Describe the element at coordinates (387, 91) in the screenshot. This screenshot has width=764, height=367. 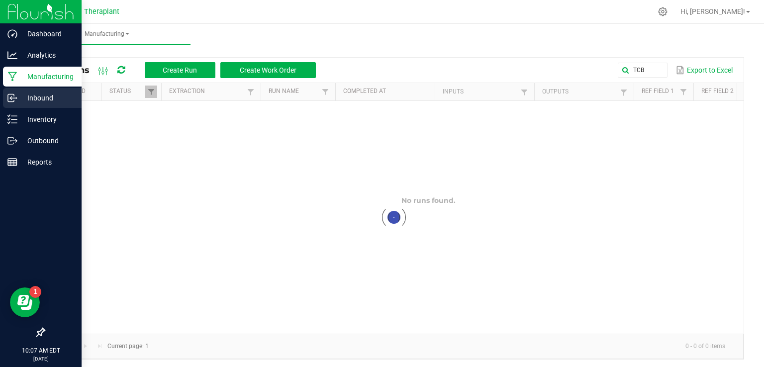
I see `a: Completed AtSortable` at that location.